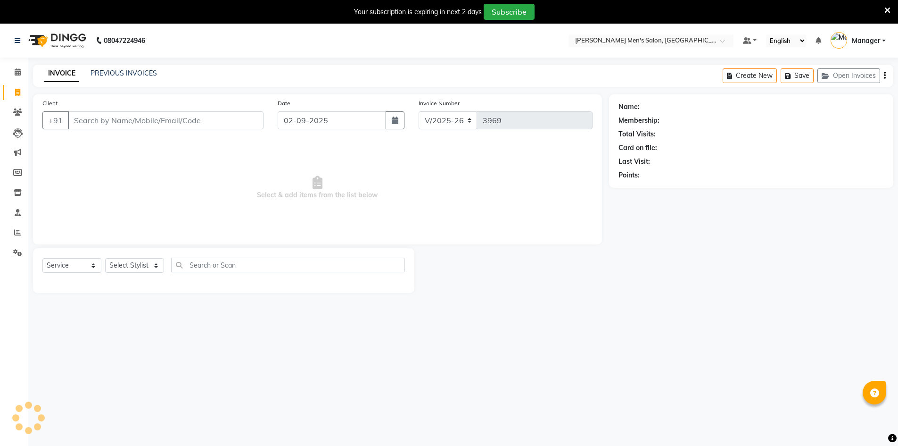  I want to click on div: Name:, so click(629, 107).